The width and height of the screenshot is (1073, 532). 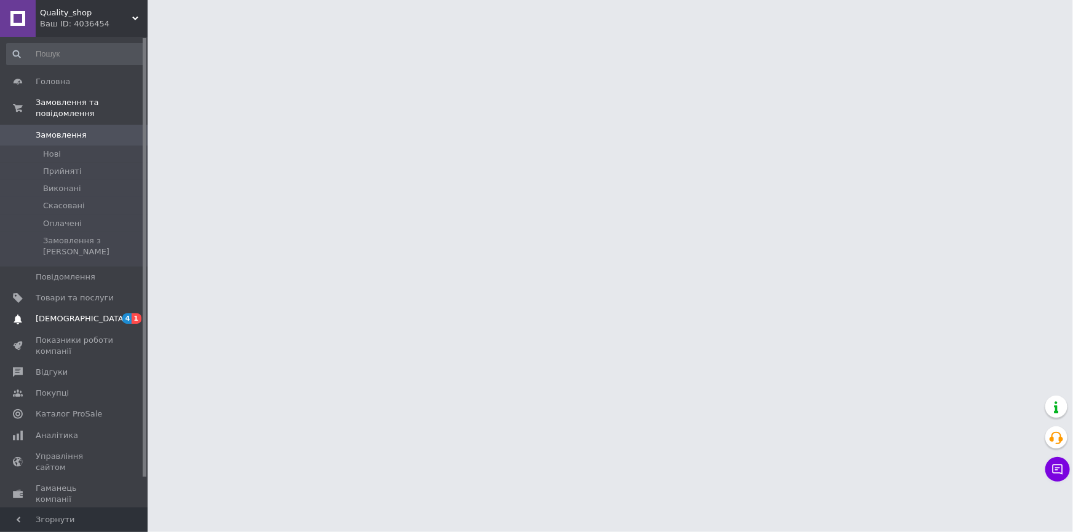 I want to click on span: Управління сайтом, so click(x=74, y=462).